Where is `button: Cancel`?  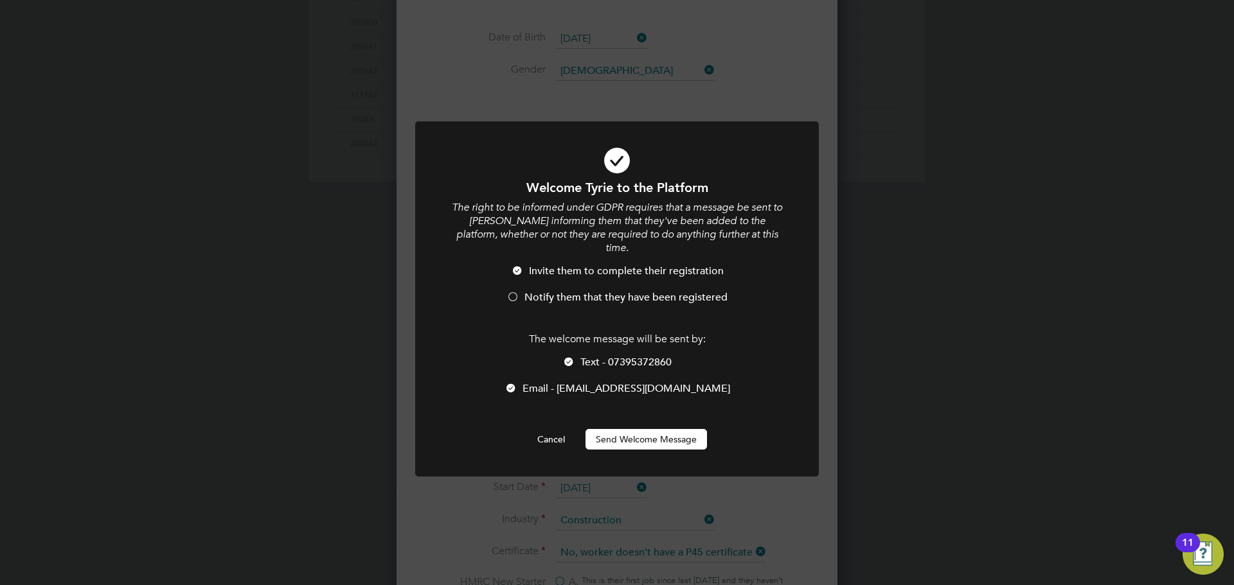
button: Cancel is located at coordinates (551, 440).